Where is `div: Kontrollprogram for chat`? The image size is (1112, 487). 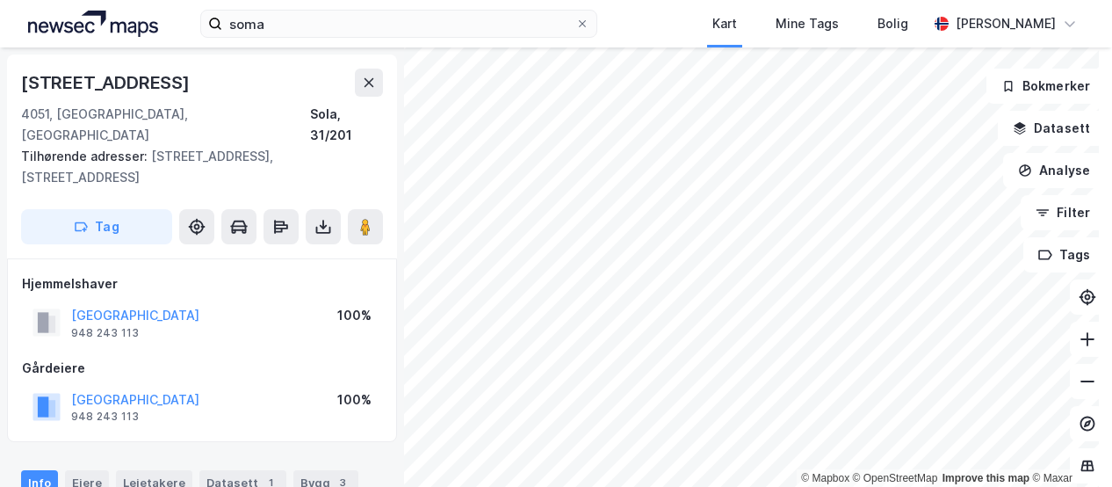
div: Kontrollprogram for chat is located at coordinates (1068, 445).